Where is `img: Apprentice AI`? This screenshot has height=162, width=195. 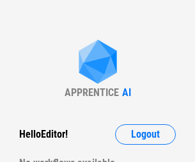 img: Apprentice AI is located at coordinates (98, 63).